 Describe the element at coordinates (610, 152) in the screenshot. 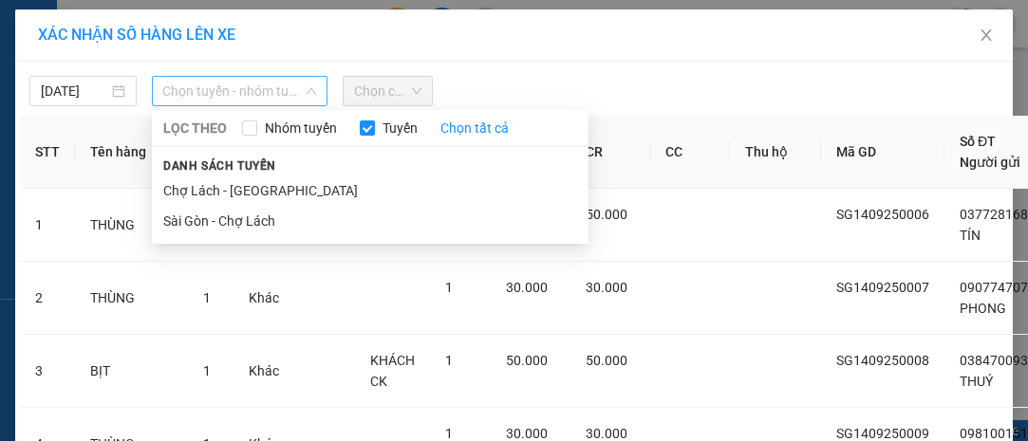

I see `th: CR` at that location.